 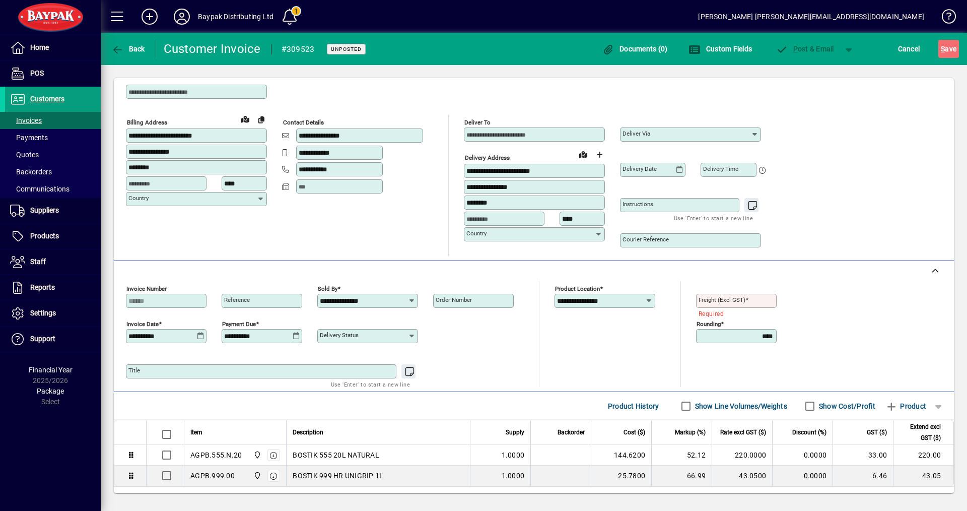 I want to click on mat-label: Payment due, so click(x=239, y=324).